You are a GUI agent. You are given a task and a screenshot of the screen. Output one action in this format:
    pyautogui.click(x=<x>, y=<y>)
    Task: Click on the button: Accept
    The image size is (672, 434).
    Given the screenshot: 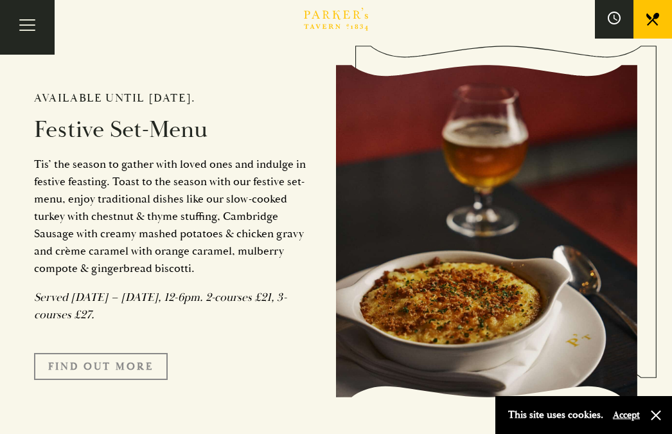 What is the action you would take?
    pyautogui.click(x=627, y=415)
    